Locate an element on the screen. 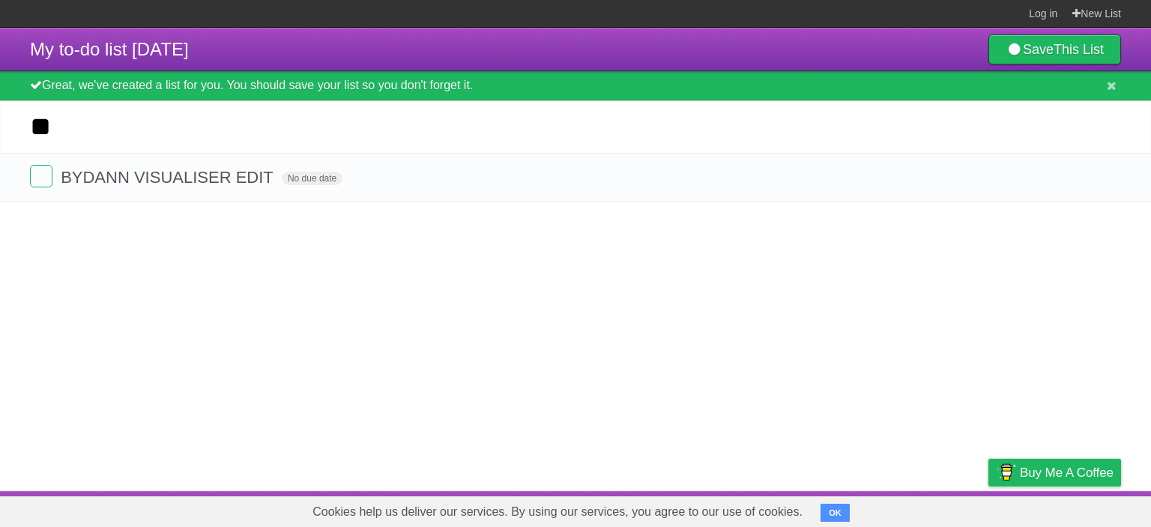  a: SaveThis List is located at coordinates (1054, 49).